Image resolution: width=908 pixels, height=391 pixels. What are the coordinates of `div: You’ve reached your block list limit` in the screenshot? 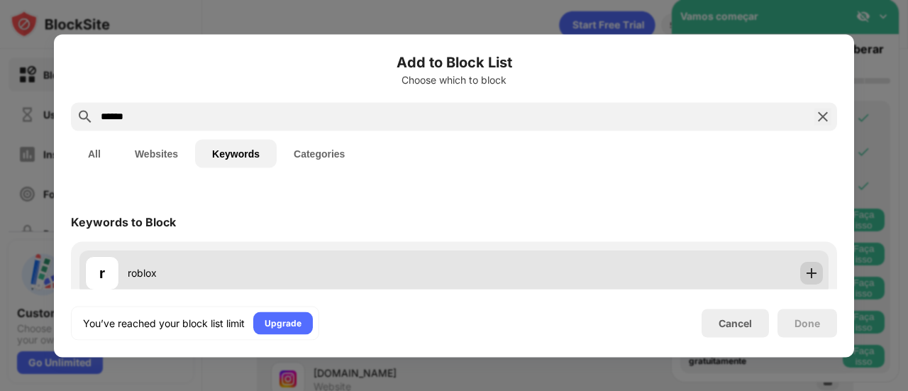 It's located at (164, 323).